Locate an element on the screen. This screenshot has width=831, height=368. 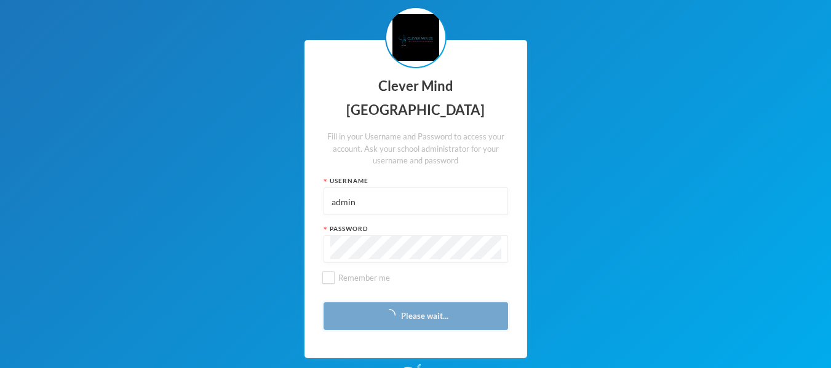
div: Username is located at coordinates (416, 181).